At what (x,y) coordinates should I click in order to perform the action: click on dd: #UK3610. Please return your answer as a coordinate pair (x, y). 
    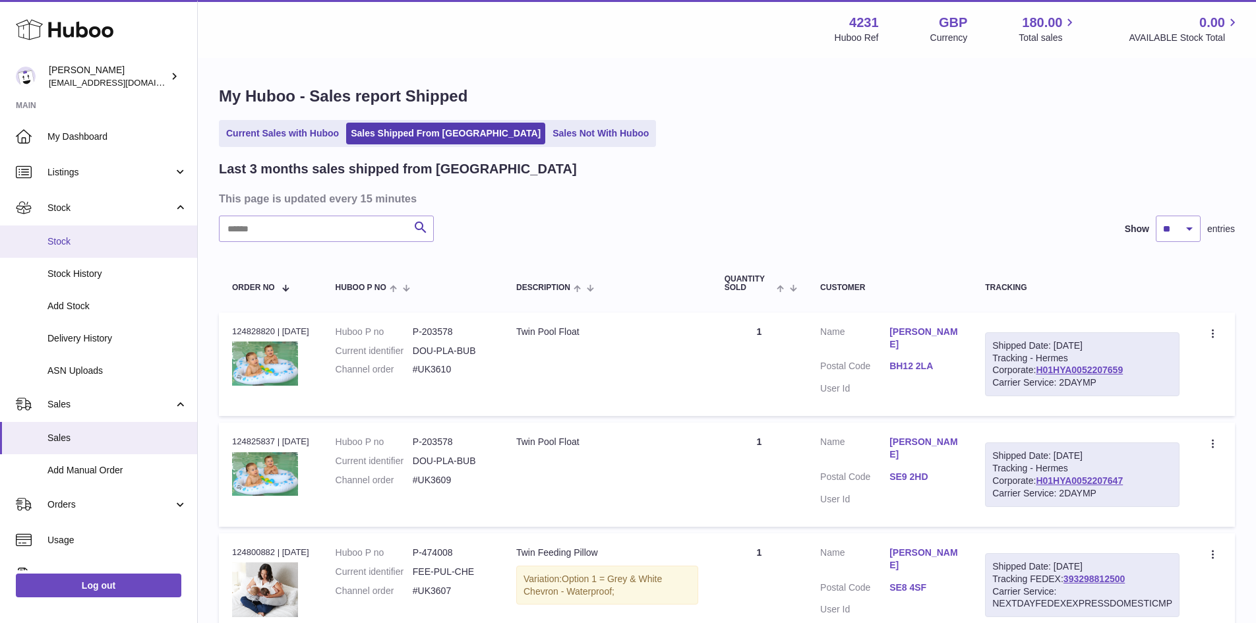
    Looking at the image, I should click on (451, 369).